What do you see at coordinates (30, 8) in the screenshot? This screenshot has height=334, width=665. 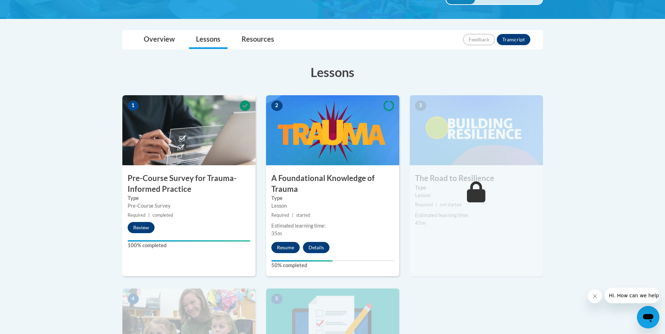 I see `span: Hi. How can we help?` at bounding box center [30, 8].